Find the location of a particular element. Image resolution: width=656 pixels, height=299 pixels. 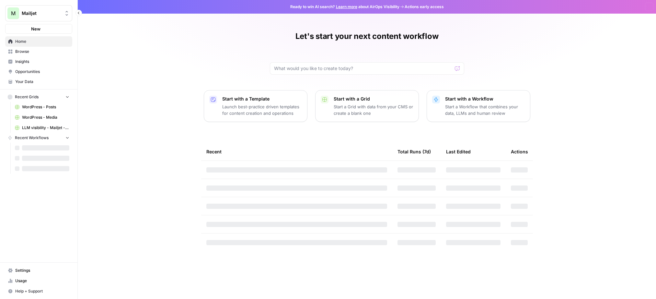

p: Start a Workflow that combines your data, LLMs and human review is located at coordinates (485, 110).